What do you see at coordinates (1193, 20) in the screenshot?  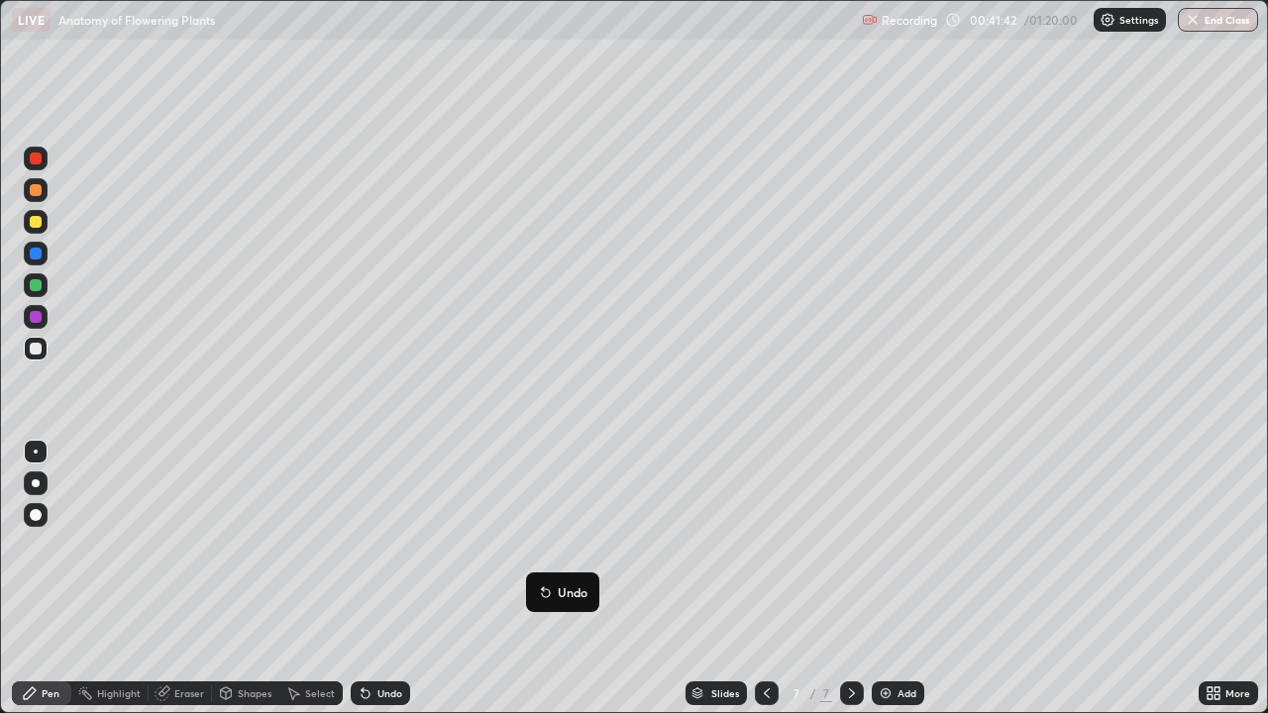 I see `img: end-class-cross` at bounding box center [1193, 20].